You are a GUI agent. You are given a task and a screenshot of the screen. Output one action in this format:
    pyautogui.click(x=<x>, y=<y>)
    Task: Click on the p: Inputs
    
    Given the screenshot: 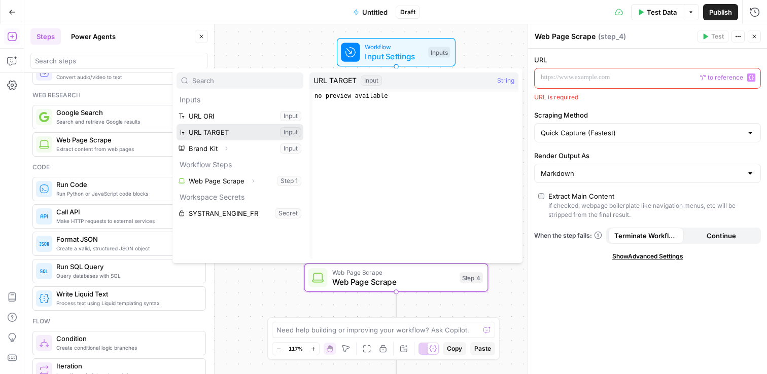 What is the action you would take?
    pyautogui.click(x=240, y=100)
    